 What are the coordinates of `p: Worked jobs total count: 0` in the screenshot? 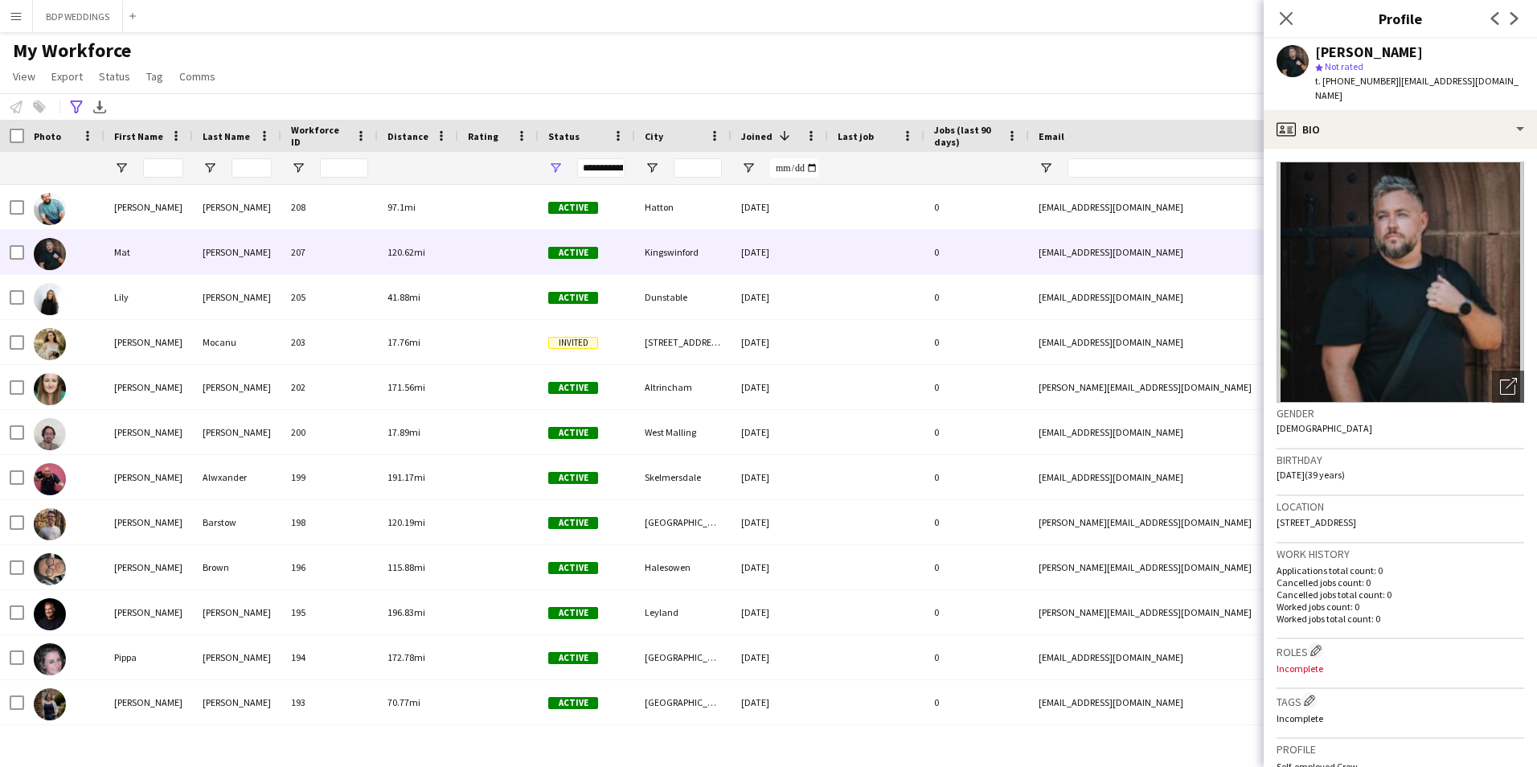 It's located at (1400, 618).